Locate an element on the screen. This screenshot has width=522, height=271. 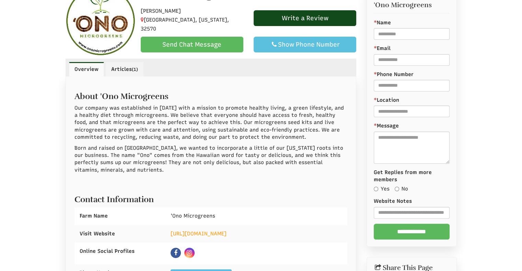
ul: Profile Tabs is located at coordinates (211, 68).